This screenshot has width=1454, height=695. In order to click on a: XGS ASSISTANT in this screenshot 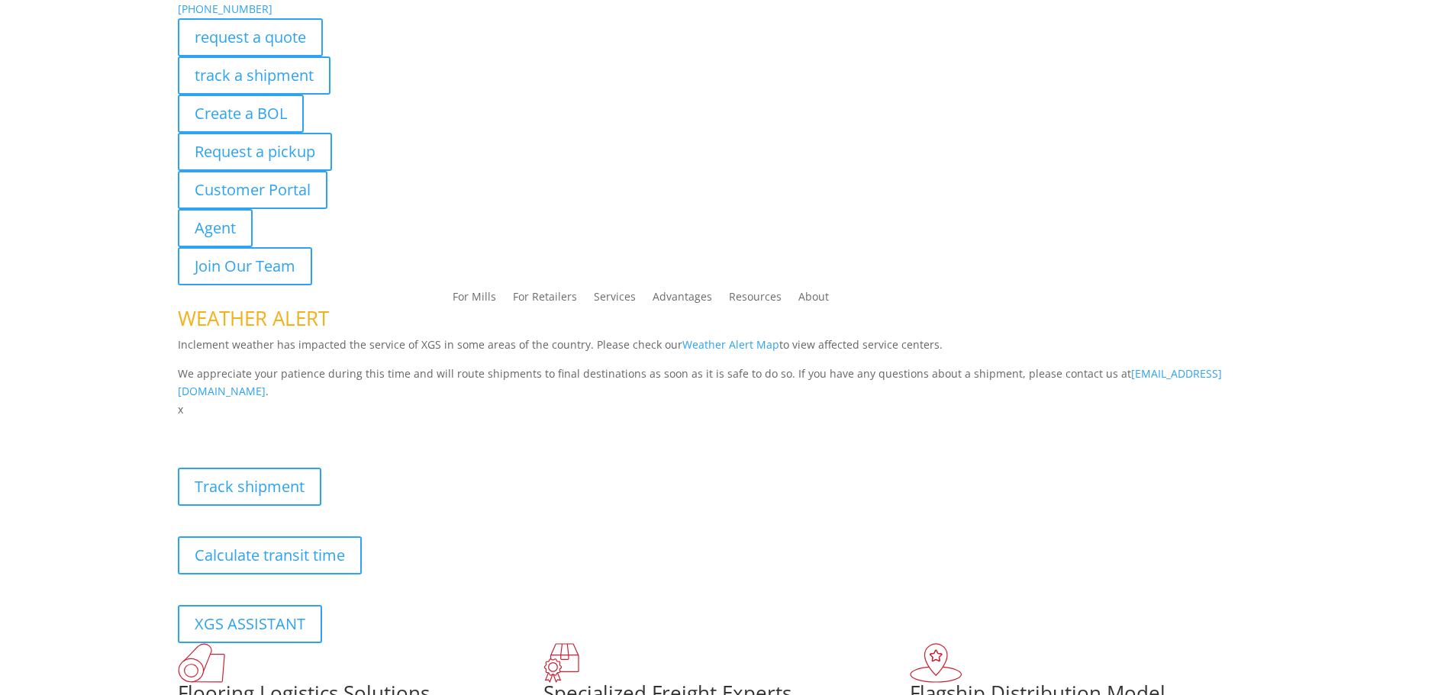, I will do `click(250, 624)`.